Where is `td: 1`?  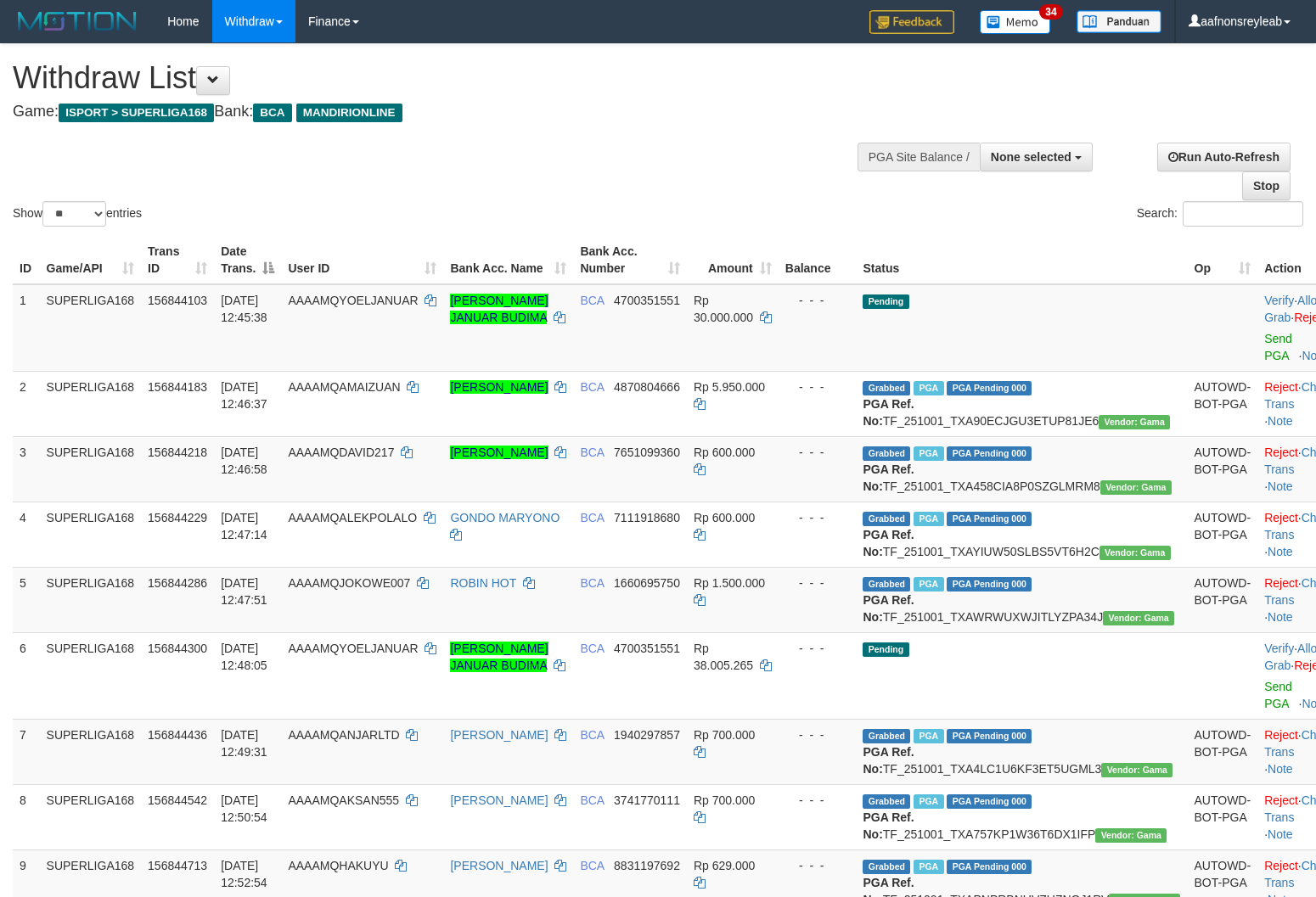
td: 1 is located at coordinates (26, 328).